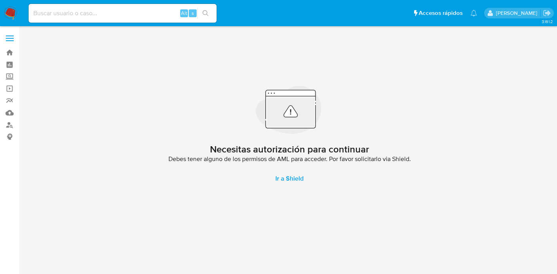  I want to click on a: Ir a Shield, so click(289, 179).